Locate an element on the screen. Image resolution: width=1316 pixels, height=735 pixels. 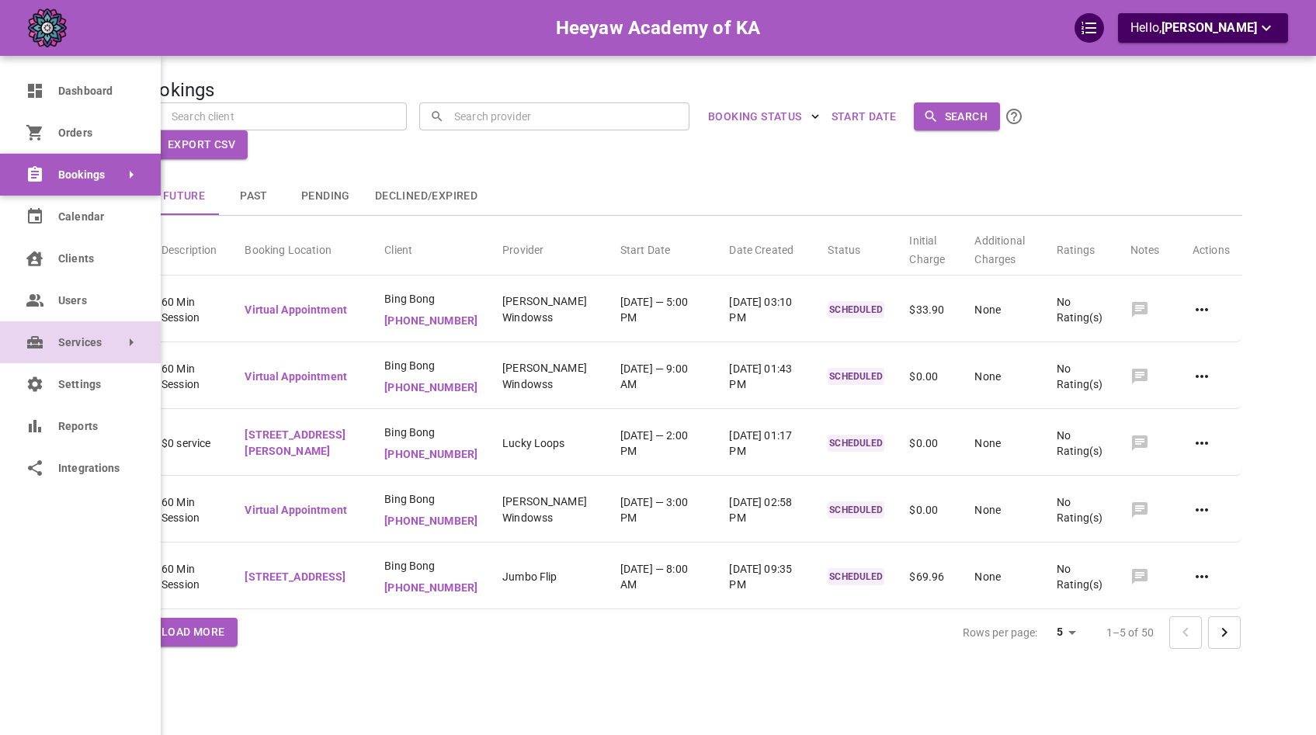
th: Actions is located at coordinates (1212, 247).